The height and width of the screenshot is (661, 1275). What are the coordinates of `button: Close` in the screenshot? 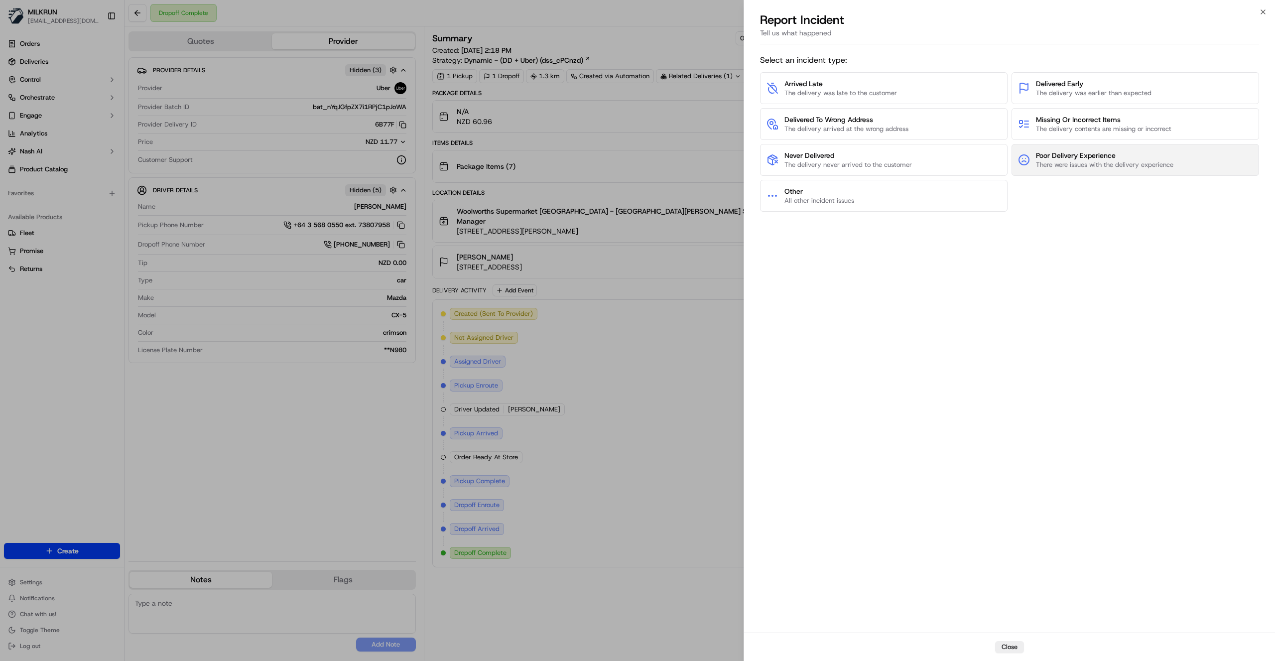 It's located at (1009, 647).